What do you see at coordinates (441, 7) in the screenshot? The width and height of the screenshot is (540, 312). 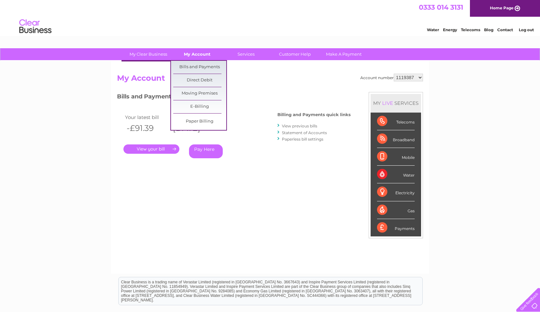 I see `span: 0333 014 3131` at bounding box center [441, 7].